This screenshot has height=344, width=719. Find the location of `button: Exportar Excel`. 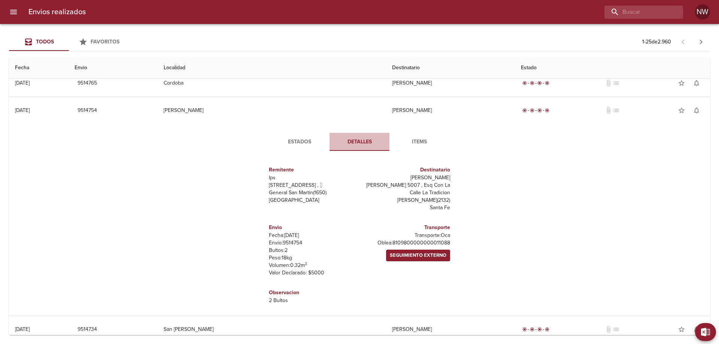

button: Exportar Excel is located at coordinates (706, 332).